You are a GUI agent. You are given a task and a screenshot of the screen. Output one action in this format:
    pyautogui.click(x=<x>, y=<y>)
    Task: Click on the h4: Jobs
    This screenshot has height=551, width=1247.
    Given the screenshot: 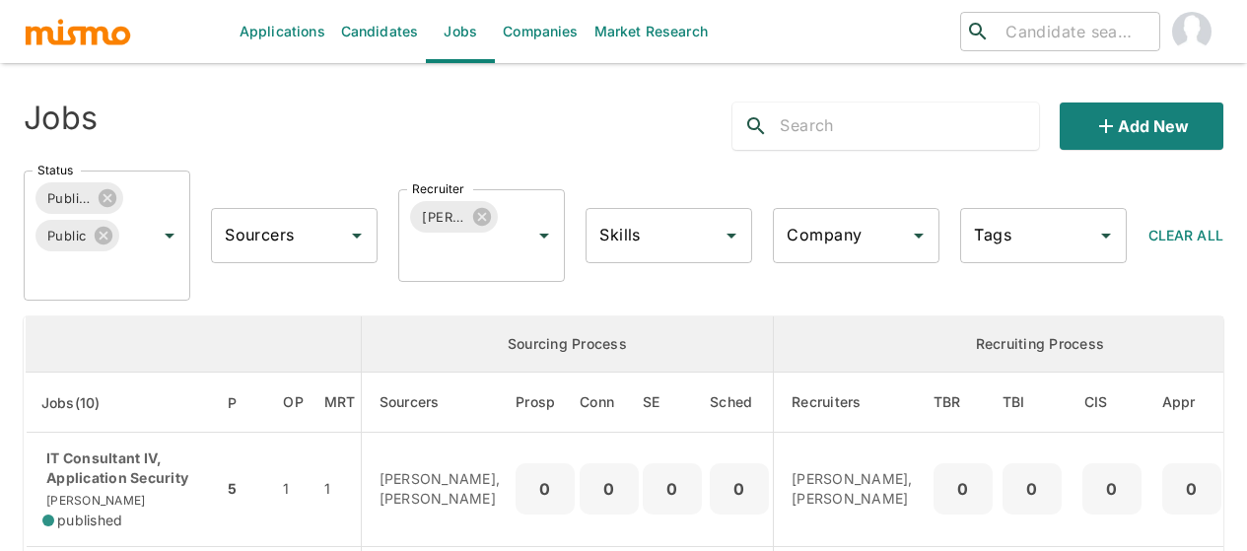 What is the action you would take?
    pyautogui.click(x=60, y=118)
    